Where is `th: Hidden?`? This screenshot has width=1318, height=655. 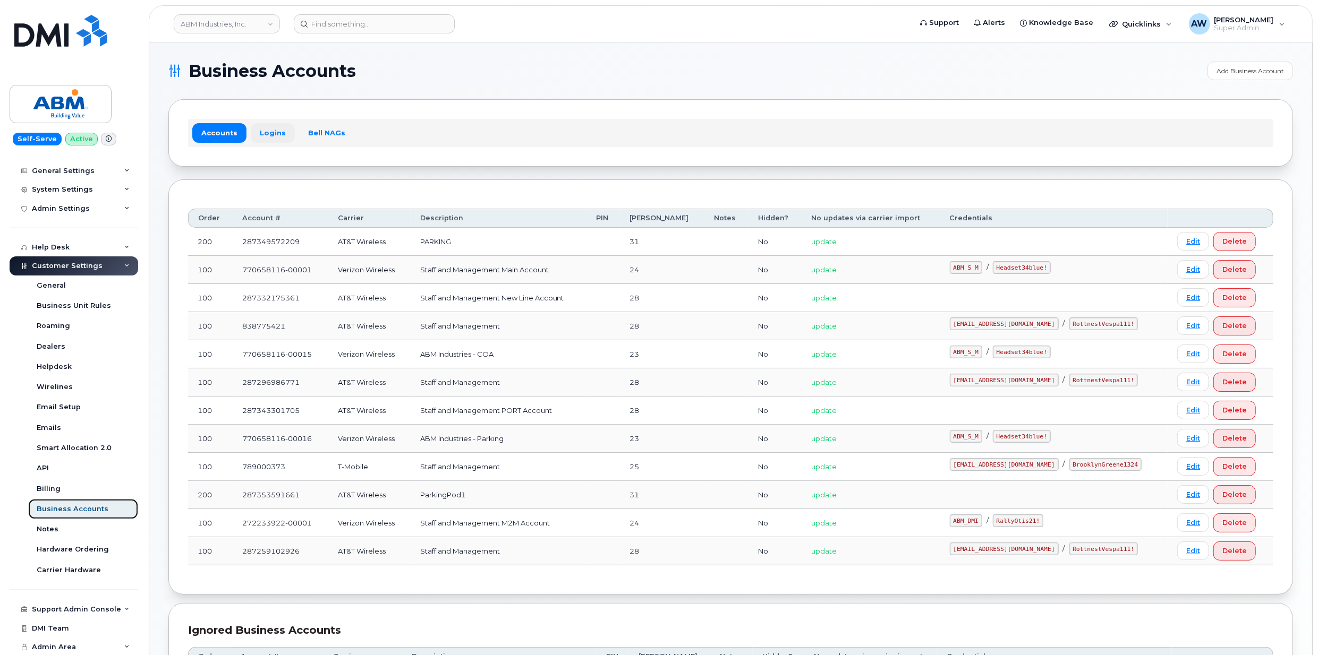
th: Hidden? is located at coordinates (775, 218).